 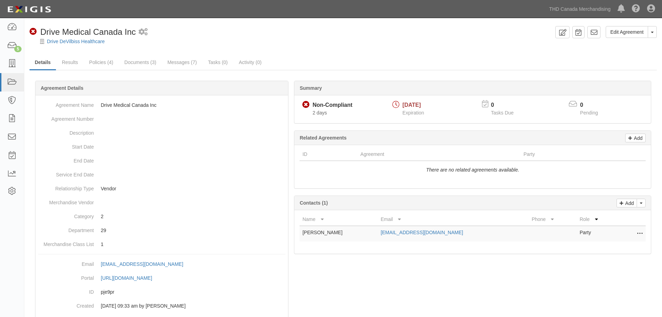 What do you see at coordinates (66, 145) in the screenshot?
I see `dt: Start Date` at bounding box center [66, 145].